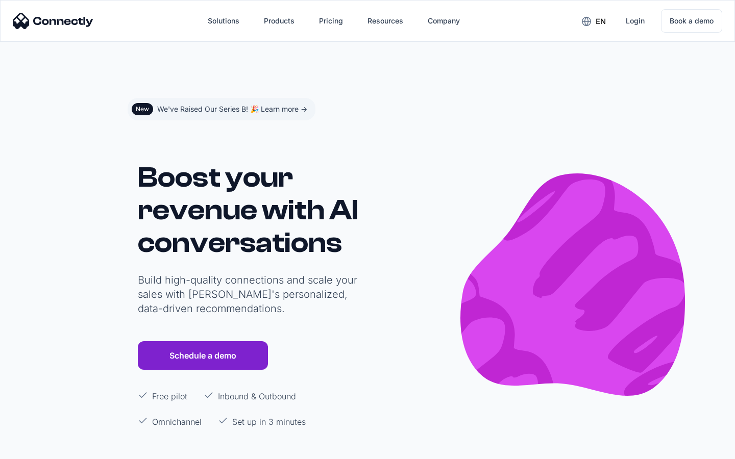 This screenshot has height=459, width=735. I want to click on a: Book a demo, so click(692, 21).